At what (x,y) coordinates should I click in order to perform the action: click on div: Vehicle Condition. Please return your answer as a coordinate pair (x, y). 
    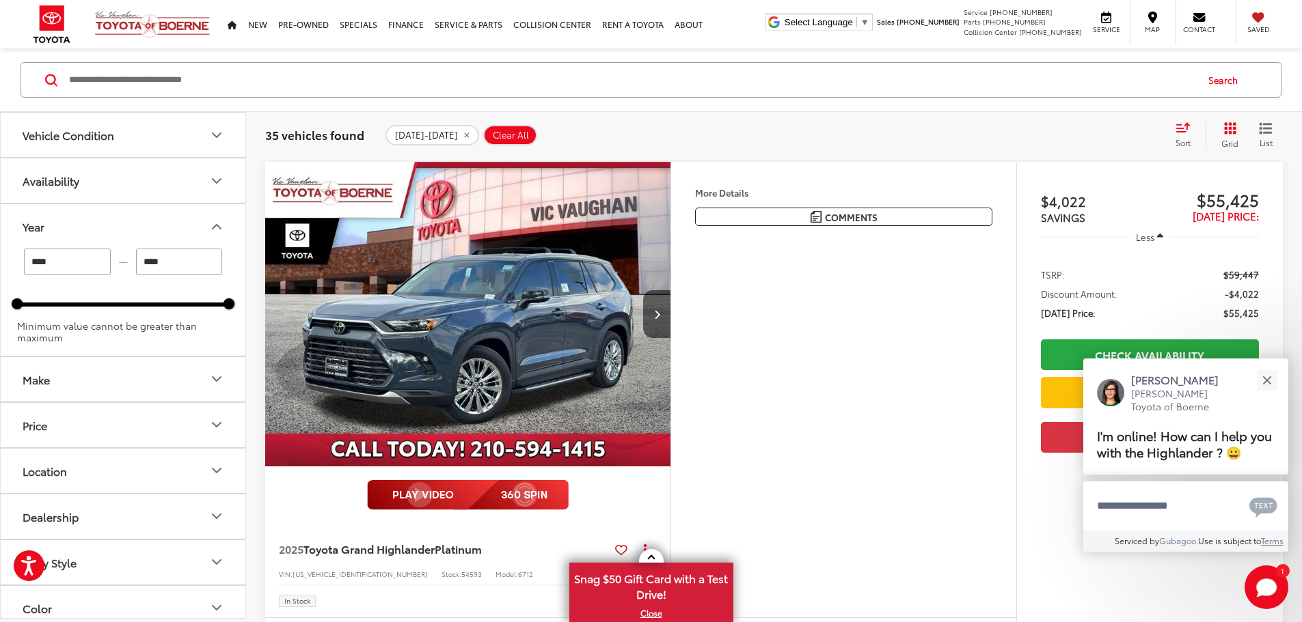
    Looking at the image, I should click on (217, 135).